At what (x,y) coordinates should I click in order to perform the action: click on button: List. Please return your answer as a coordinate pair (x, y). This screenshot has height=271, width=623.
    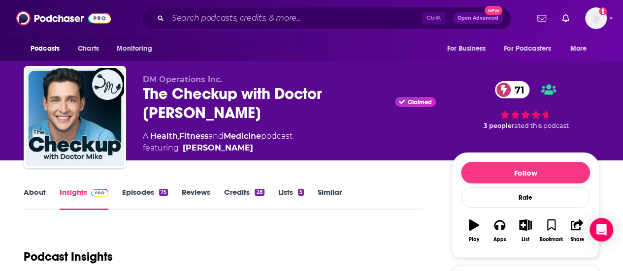
    Looking at the image, I should click on (525, 231).